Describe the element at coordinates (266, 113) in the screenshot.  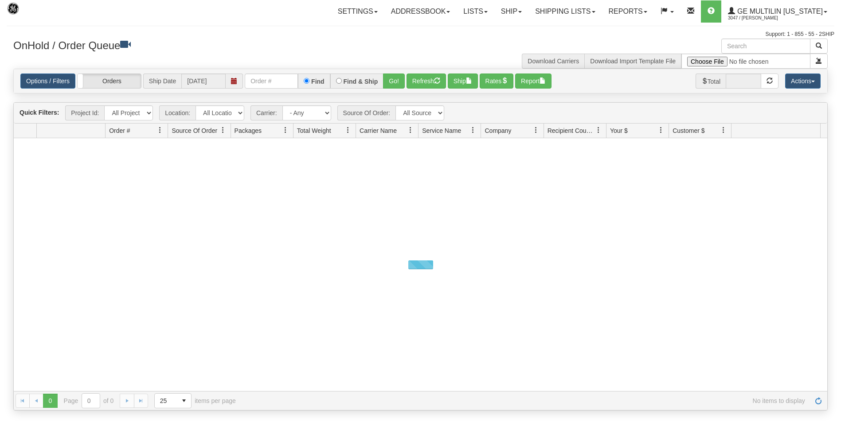
I see `span: Carrier:` at that location.